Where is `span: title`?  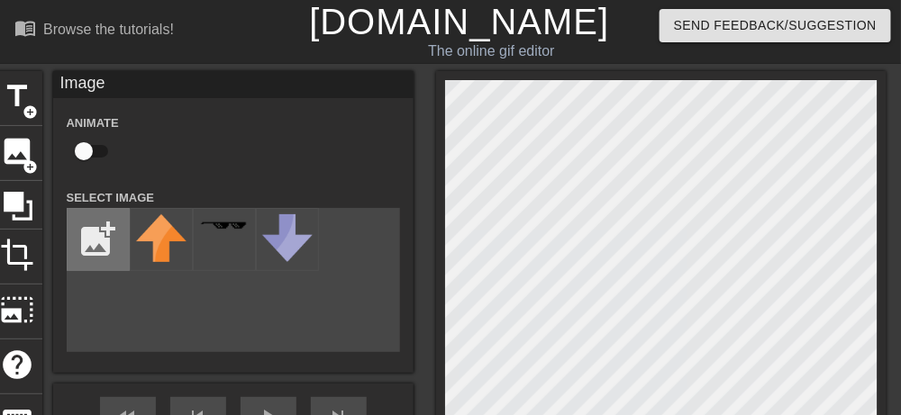 span: title is located at coordinates (18, 96).